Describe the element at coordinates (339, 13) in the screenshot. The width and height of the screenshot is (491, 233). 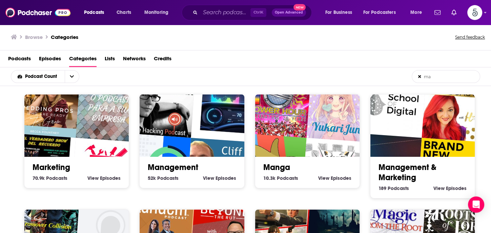
I see `span: For Business` at that location.